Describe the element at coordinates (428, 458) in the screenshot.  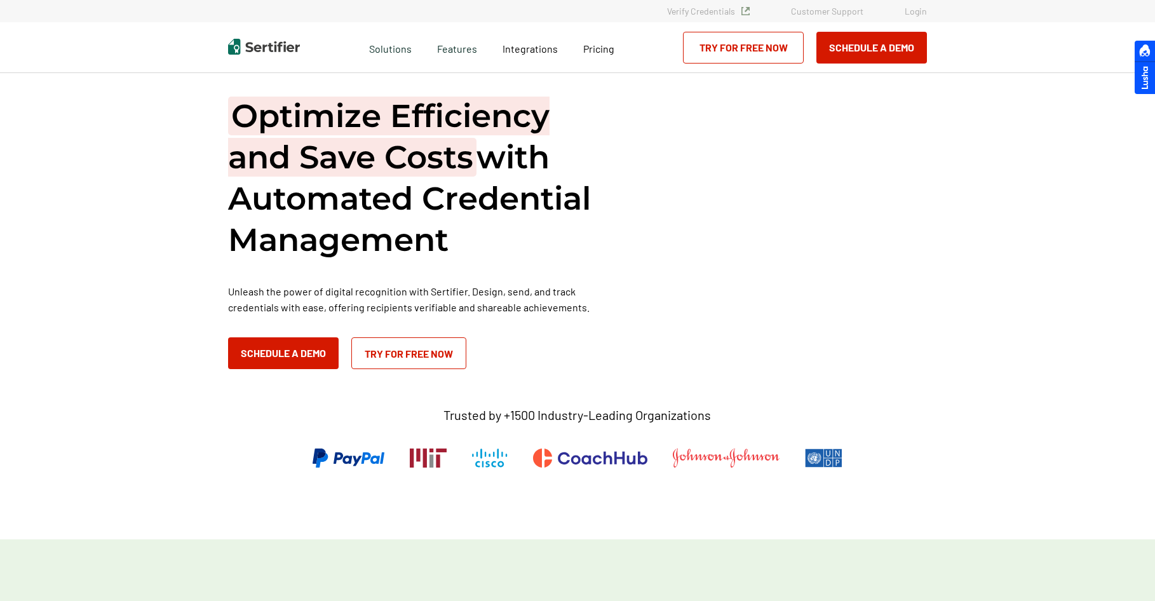
I see `img: Massachusetts Institute of Technology` at that location.